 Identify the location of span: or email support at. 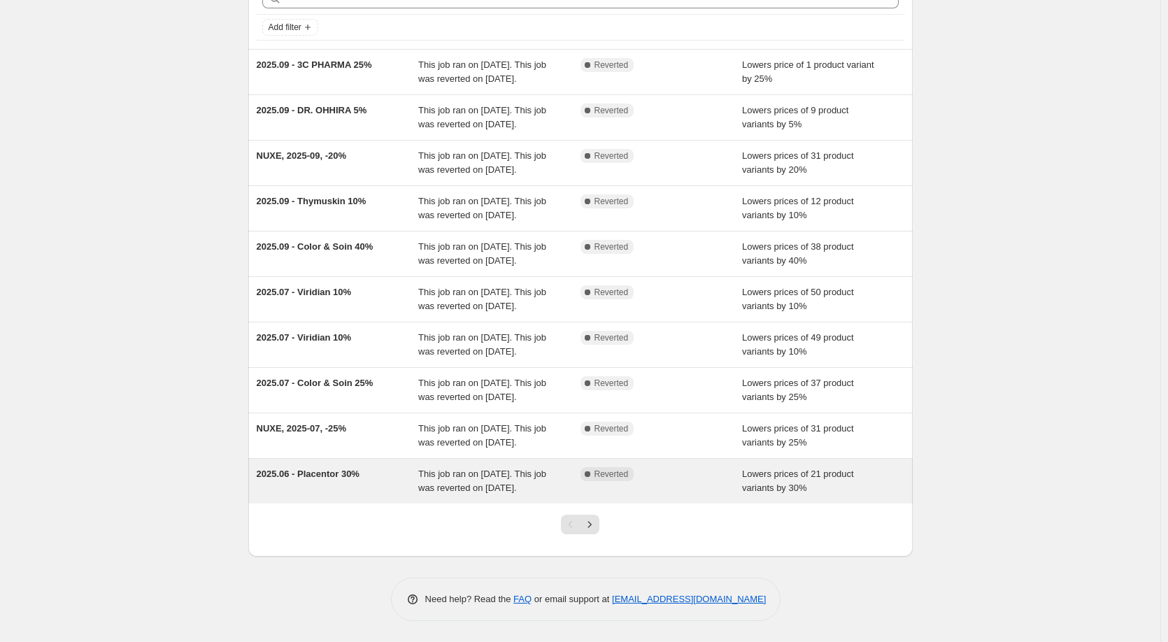
(571, 599).